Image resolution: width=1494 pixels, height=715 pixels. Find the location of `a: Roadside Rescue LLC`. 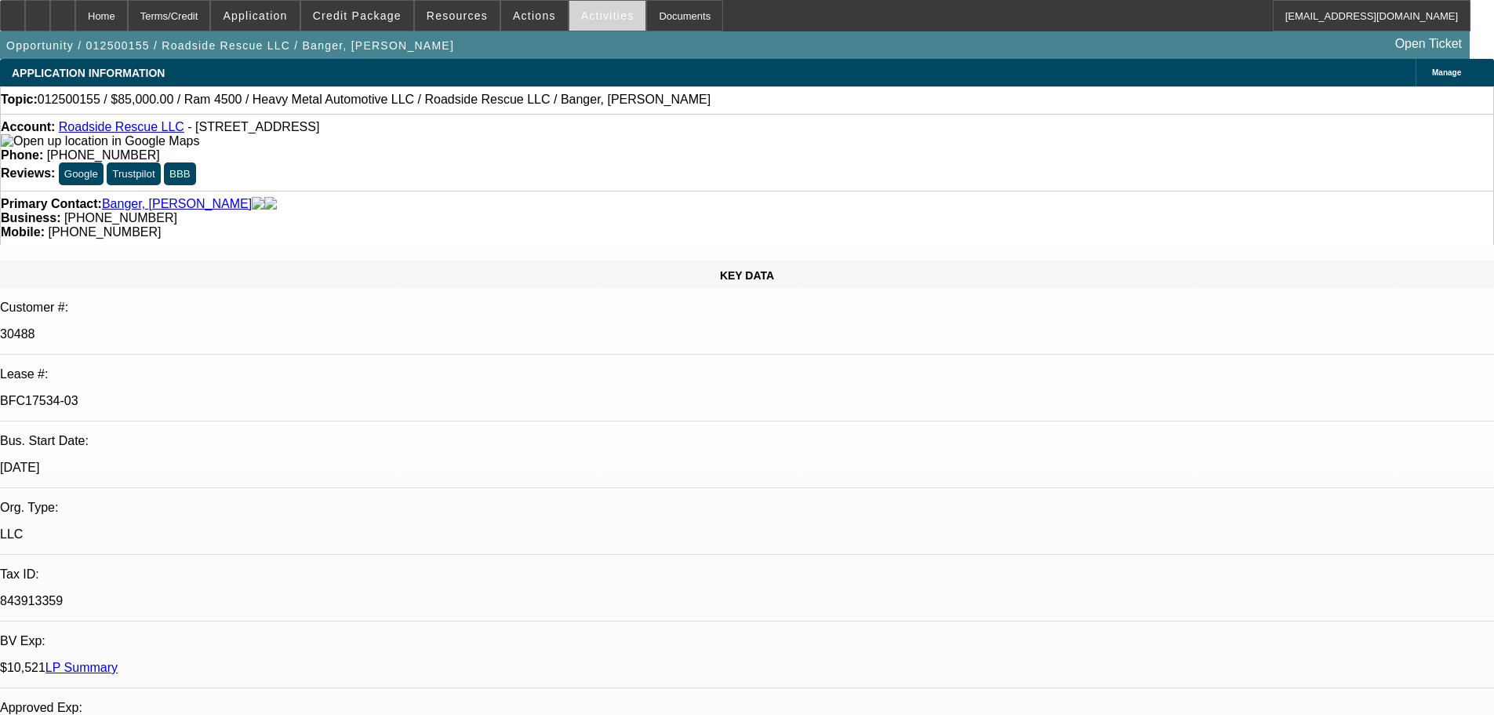

a: Roadside Rescue LLC is located at coordinates (122, 126).